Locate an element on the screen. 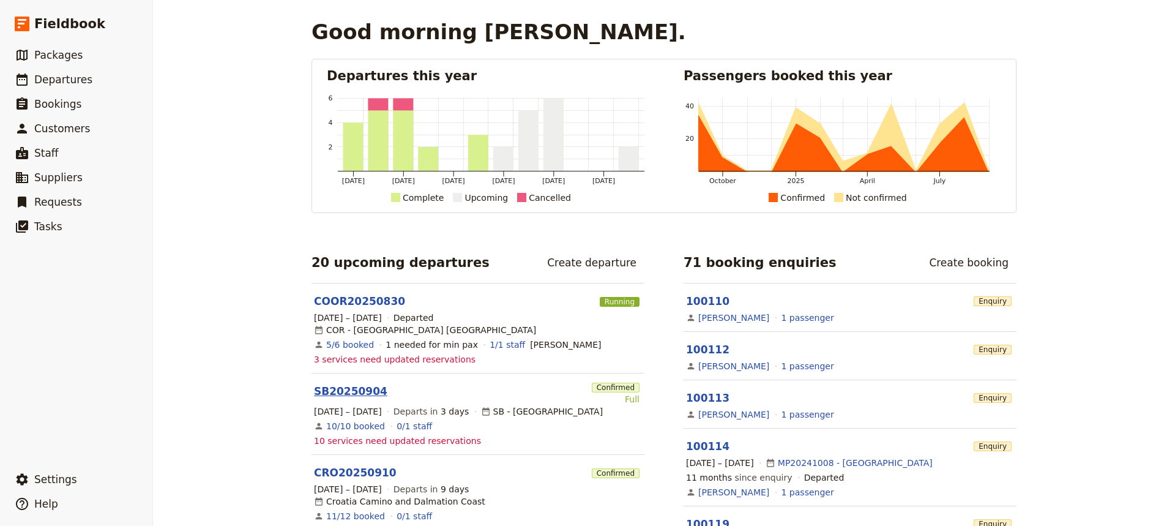  a: Create booking is located at coordinates (969, 263).